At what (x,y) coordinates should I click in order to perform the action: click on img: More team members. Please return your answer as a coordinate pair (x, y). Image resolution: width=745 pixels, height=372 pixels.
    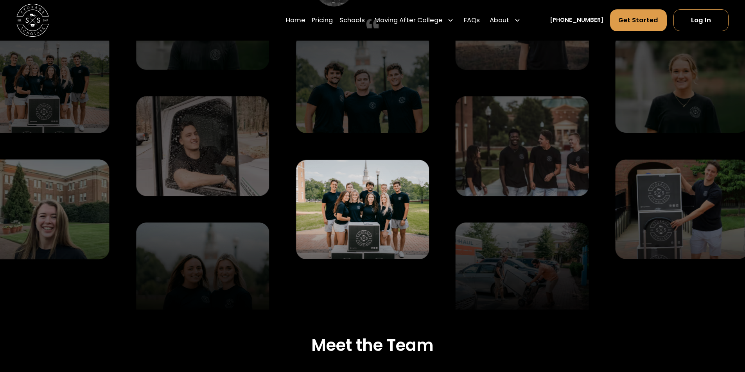
    Looking at the image, I should click on (362, 83).